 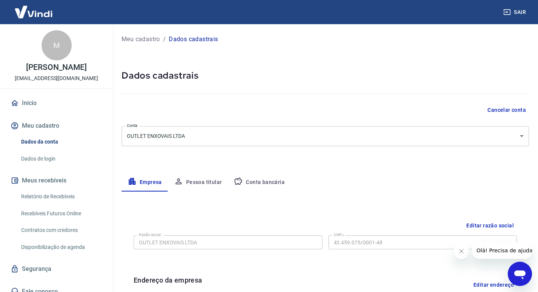 What do you see at coordinates (516, 12) in the screenshot?
I see `button: Sair` at bounding box center [516, 12].